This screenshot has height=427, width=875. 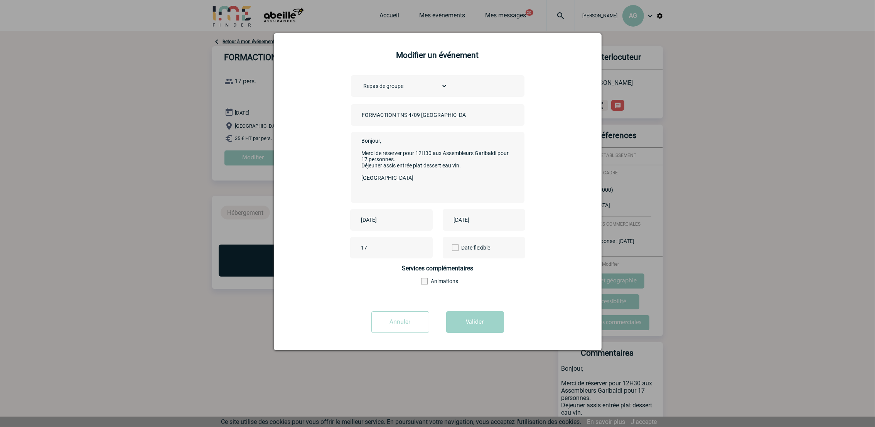 What do you see at coordinates (438, 55) in the screenshot?
I see `h2: Modifier un événement` at bounding box center [438, 55].